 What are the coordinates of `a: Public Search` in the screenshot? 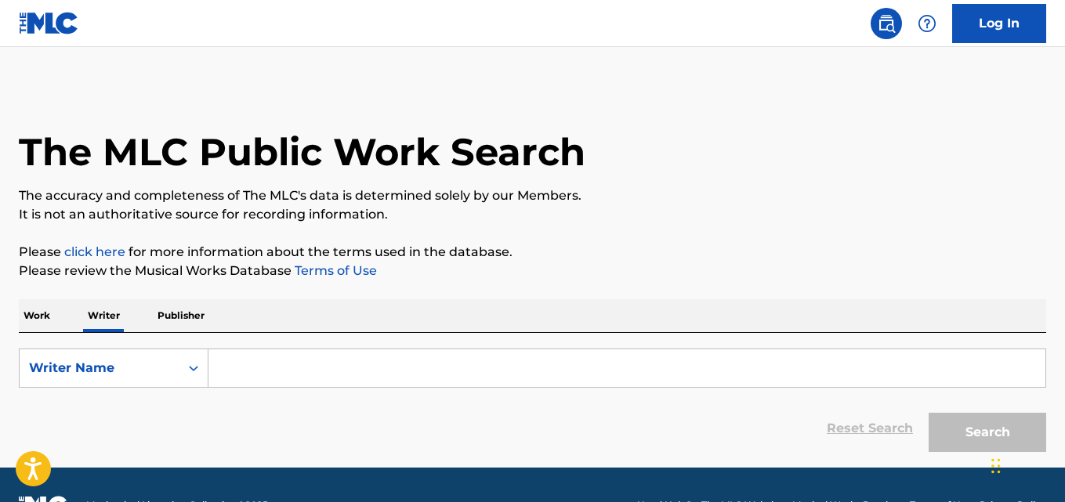 It's located at (886, 24).